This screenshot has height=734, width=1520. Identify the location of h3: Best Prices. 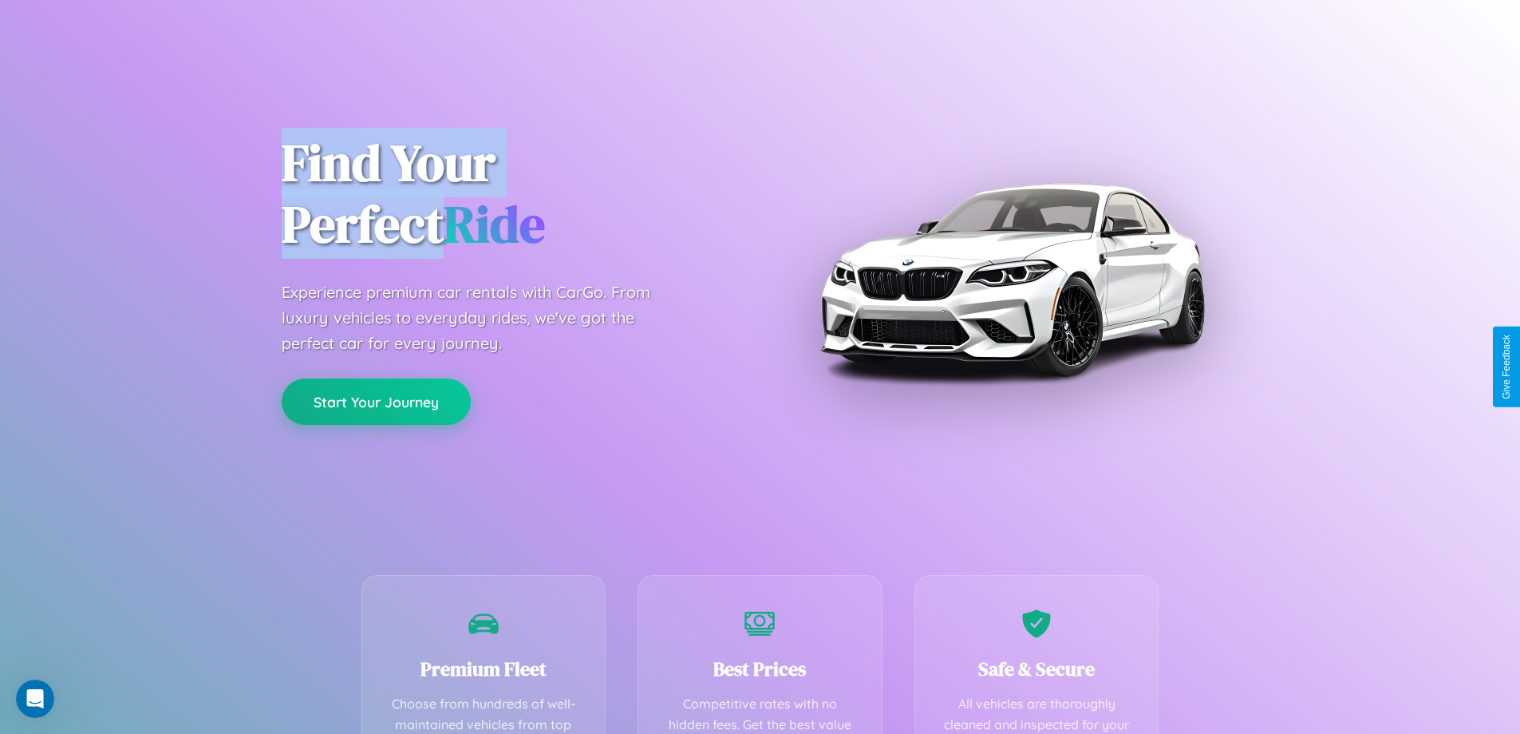
(760, 668).